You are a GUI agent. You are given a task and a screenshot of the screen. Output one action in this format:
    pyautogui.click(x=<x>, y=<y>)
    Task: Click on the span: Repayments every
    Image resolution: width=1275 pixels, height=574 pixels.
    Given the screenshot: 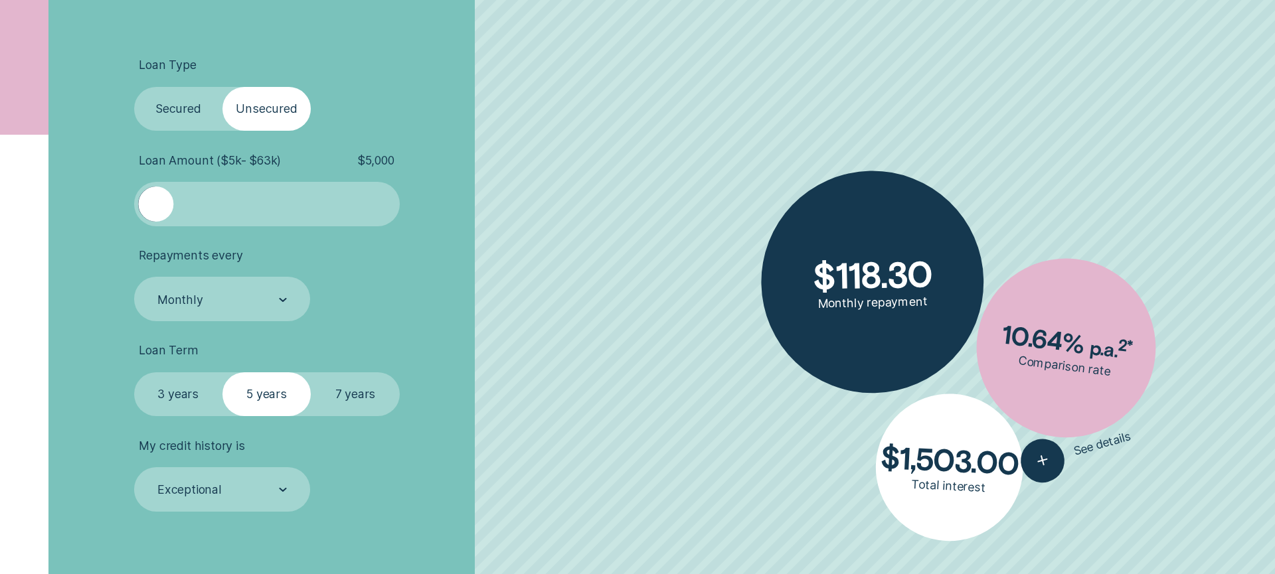 What is the action you would take?
    pyautogui.click(x=191, y=256)
    